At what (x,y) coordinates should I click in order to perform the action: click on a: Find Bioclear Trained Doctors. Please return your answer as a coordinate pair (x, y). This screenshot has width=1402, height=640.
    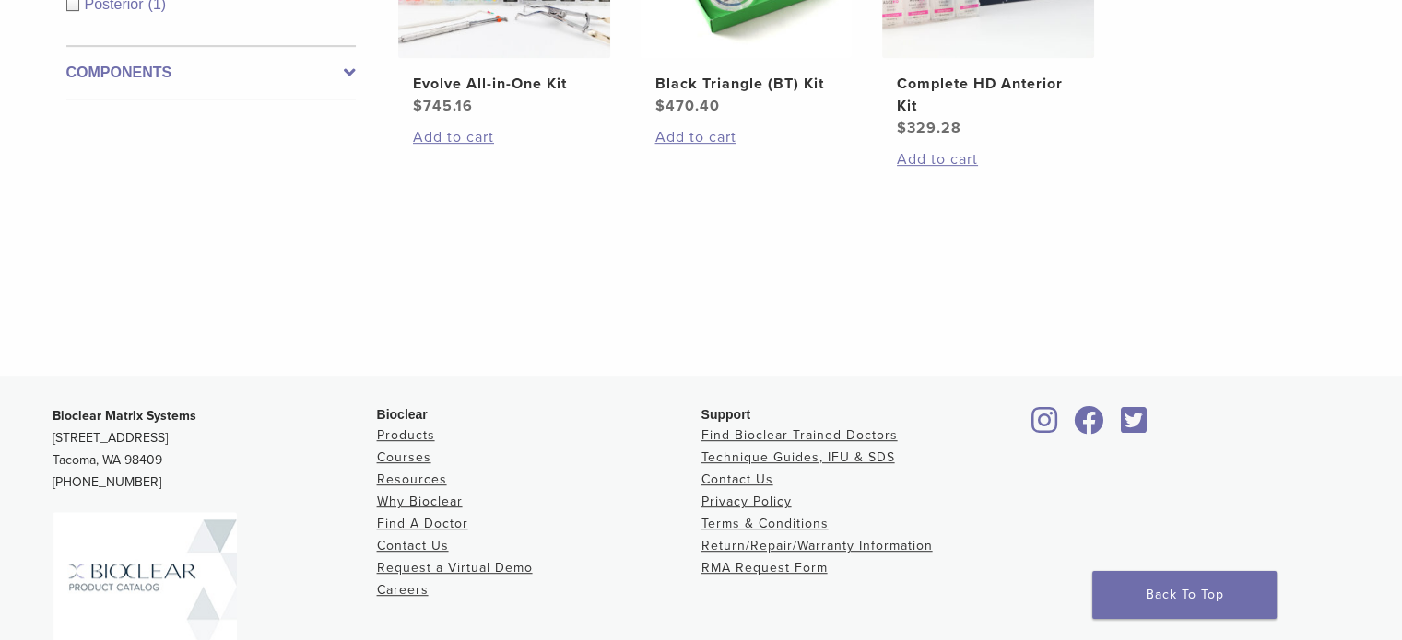
    Looking at the image, I should click on (799, 435).